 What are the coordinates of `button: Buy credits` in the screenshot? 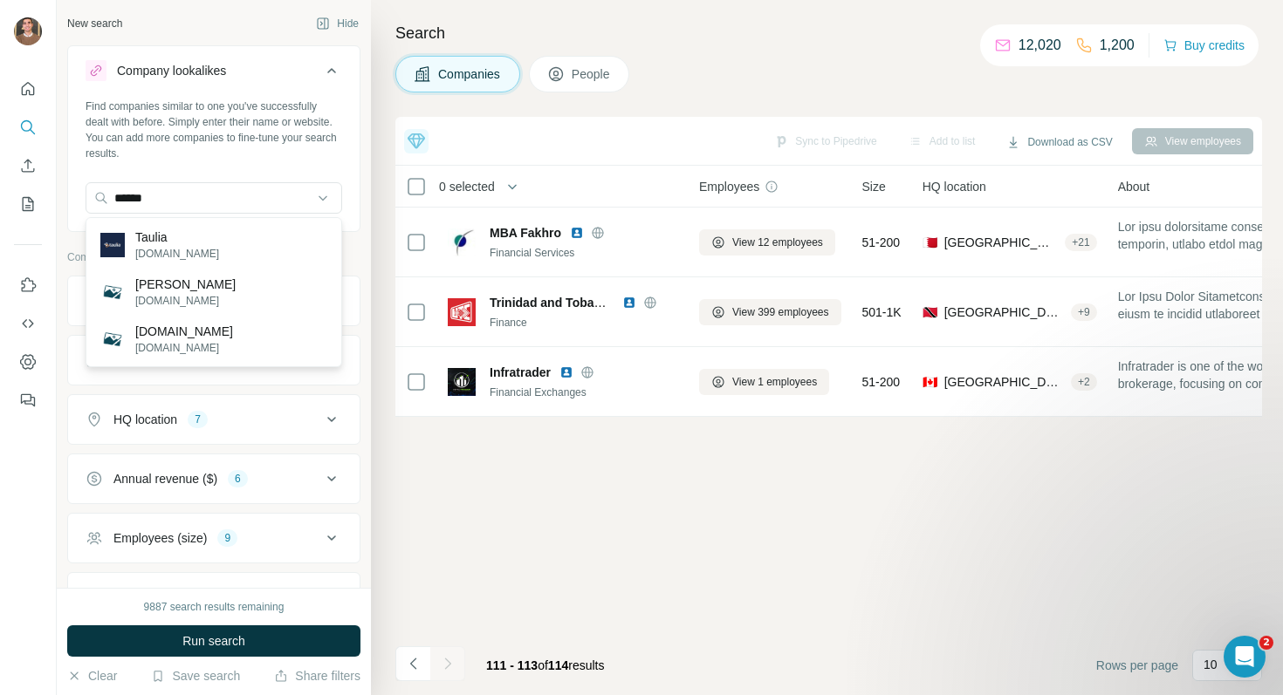 It's located at (1203, 45).